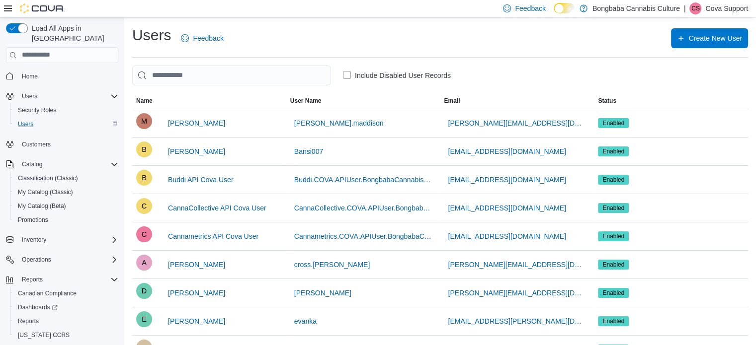 The image size is (756, 345). Describe the element at coordinates (208, 38) in the screenshot. I see `span: Feedback` at that location.